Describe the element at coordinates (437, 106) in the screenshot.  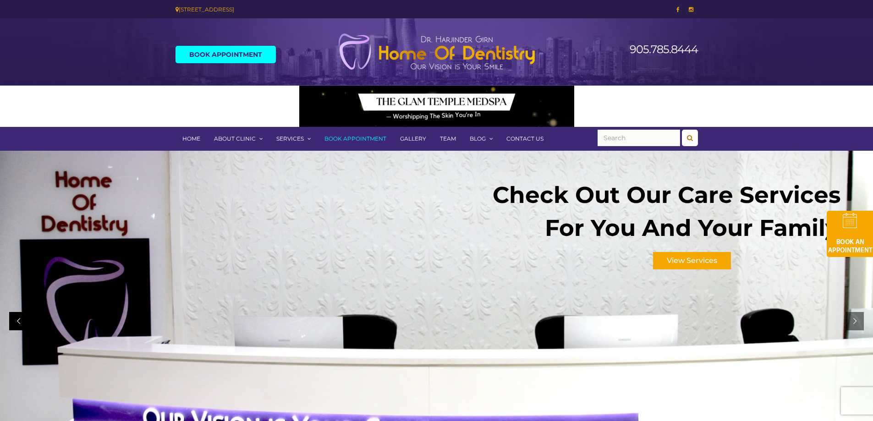
I see `img: Medspa-Banner-Virtual-Consultation-2-1.gif` at that location.